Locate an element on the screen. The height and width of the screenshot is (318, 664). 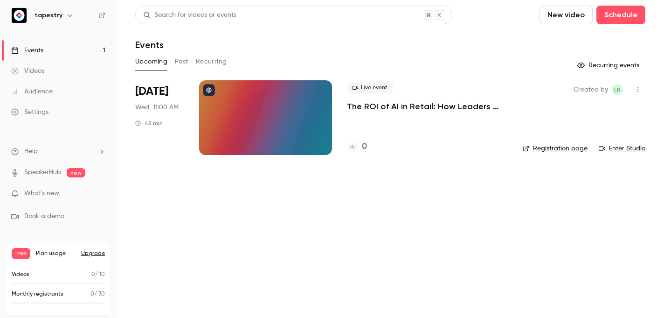
p: Monthly registrants is located at coordinates (37, 294).